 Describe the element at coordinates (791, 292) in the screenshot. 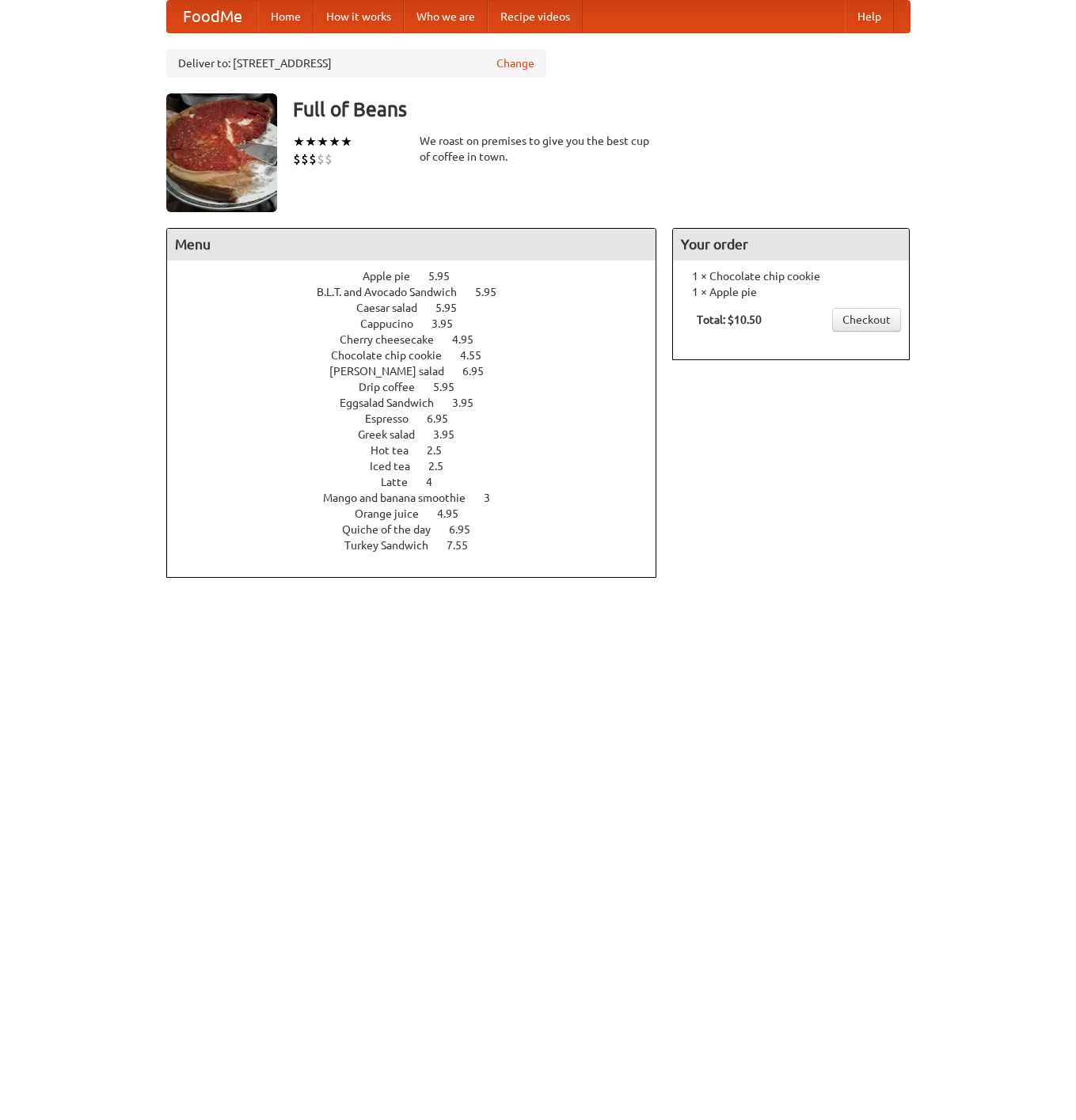

I see `li: 1 × Apple pie` at that location.